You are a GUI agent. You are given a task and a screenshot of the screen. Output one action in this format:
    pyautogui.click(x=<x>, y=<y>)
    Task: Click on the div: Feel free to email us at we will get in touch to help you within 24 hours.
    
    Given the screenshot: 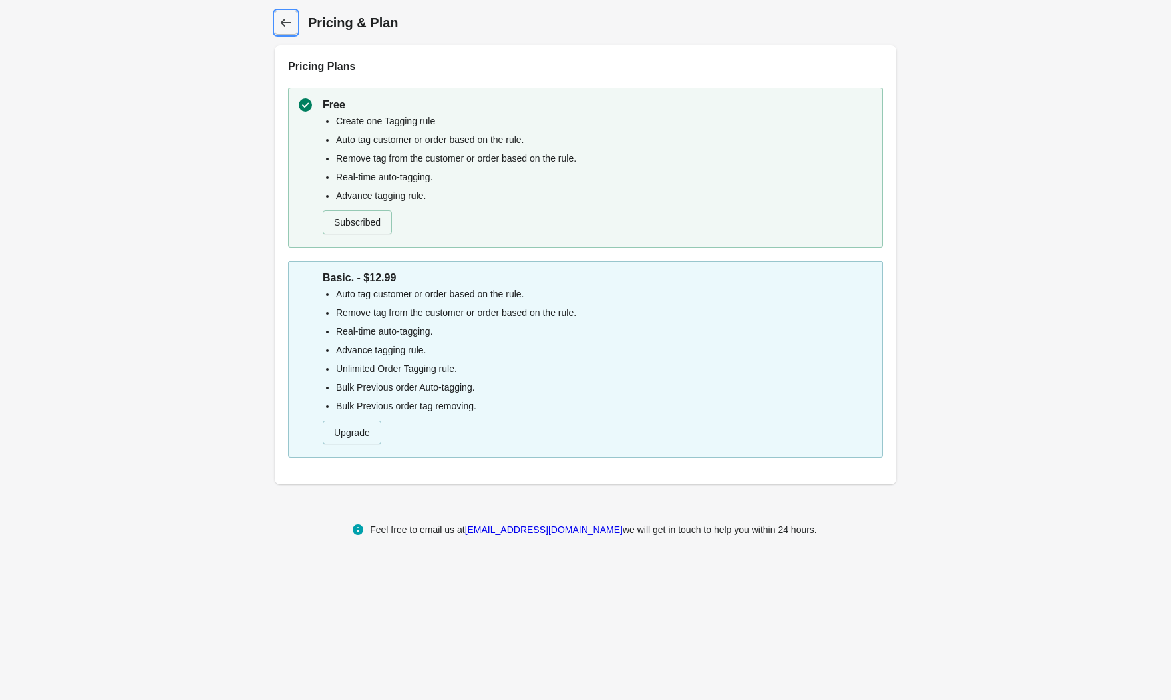 What is the action you would take?
    pyautogui.click(x=594, y=530)
    